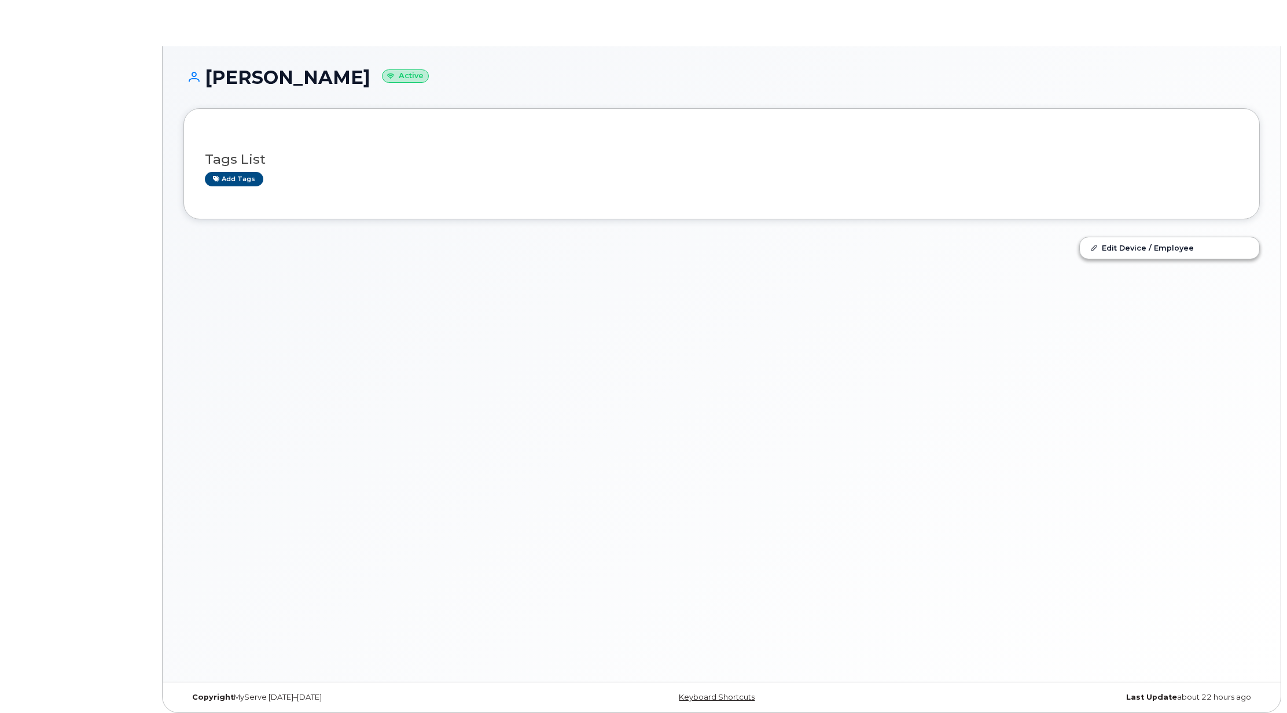 The height and width of the screenshot is (713, 1287). I want to click on div: about 22 hours ago, so click(1081, 697).